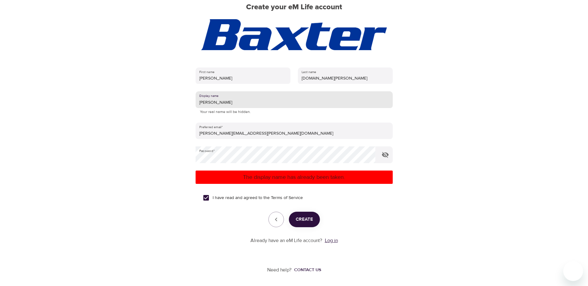  Describe the element at coordinates (257, 198) in the screenshot. I see `span: I have read and agreed to the` at that location.